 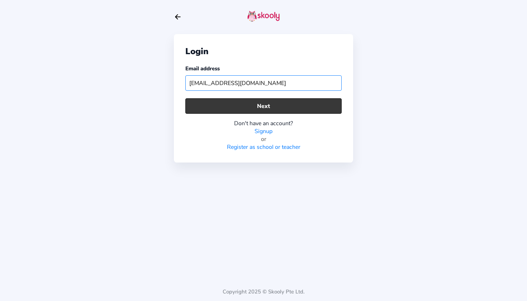 I want to click on div: or, so click(x=263, y=139).